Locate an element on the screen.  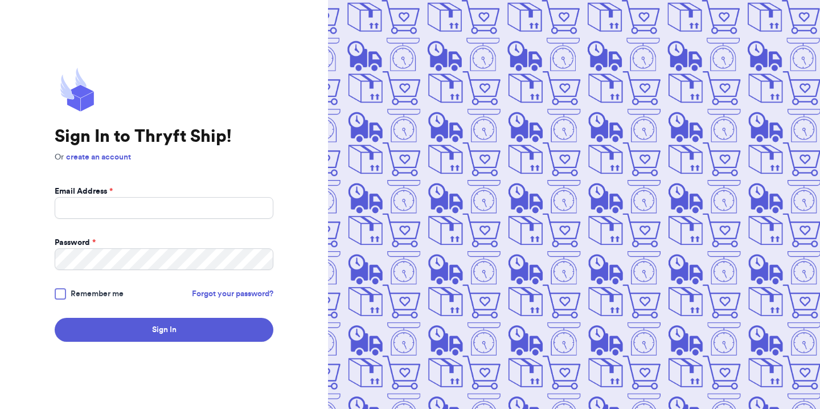
button: Sign In is located at coordinates (164, 330).